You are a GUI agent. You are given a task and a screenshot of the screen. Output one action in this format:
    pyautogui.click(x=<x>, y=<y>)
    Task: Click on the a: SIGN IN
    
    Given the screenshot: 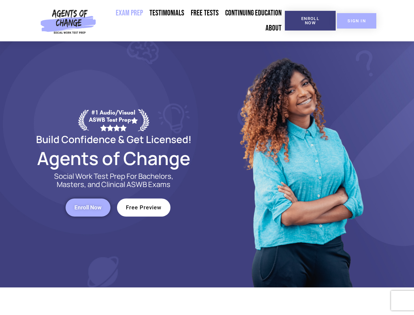 What is the action you would take?
    pyautogui.click(x=357, y=21)
    